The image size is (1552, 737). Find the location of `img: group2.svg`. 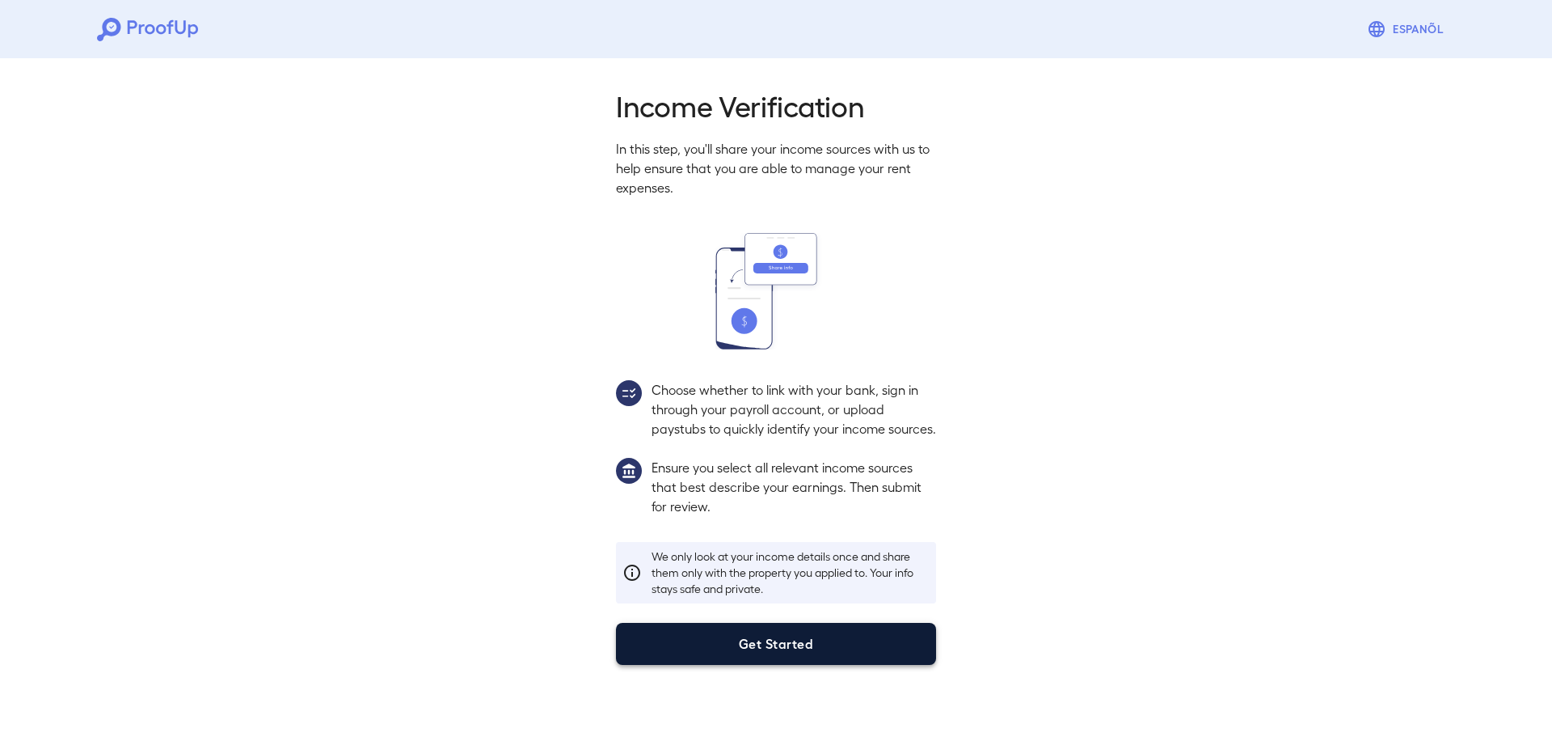

img: group2.svg is located at coordinates (629, 393).